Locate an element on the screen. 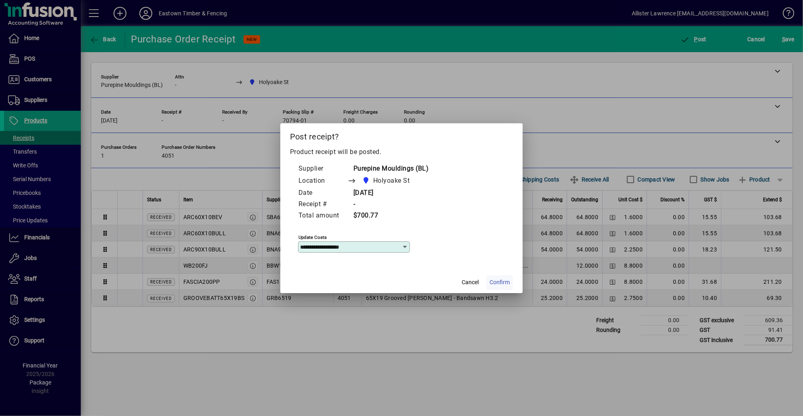  td: Location is located at coordinates (323, 181).